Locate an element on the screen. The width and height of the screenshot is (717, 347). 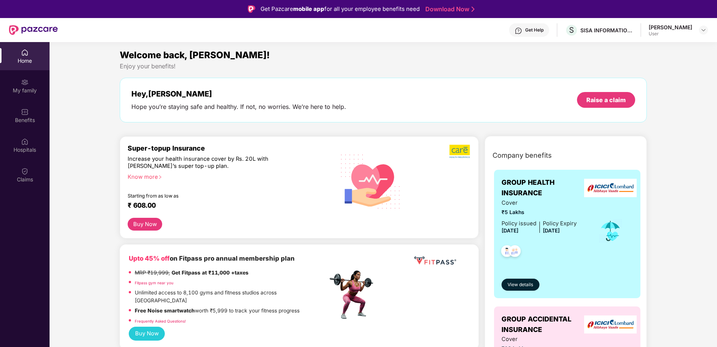
img: svg+xml;base64,PHN2ZyB3aWR0aD0iMjAiIGhlaWdodD0iMjAiIHZpZXdCb3g9IjAgMCAyMCAyMCIgZmlsbD0ibm9uZSIgeG... is located at coordinates (25, 82).